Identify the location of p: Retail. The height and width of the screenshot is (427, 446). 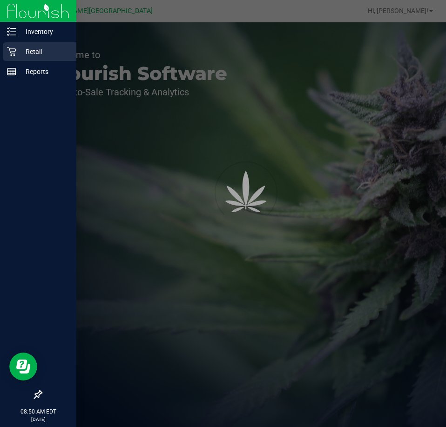
(44, 52).